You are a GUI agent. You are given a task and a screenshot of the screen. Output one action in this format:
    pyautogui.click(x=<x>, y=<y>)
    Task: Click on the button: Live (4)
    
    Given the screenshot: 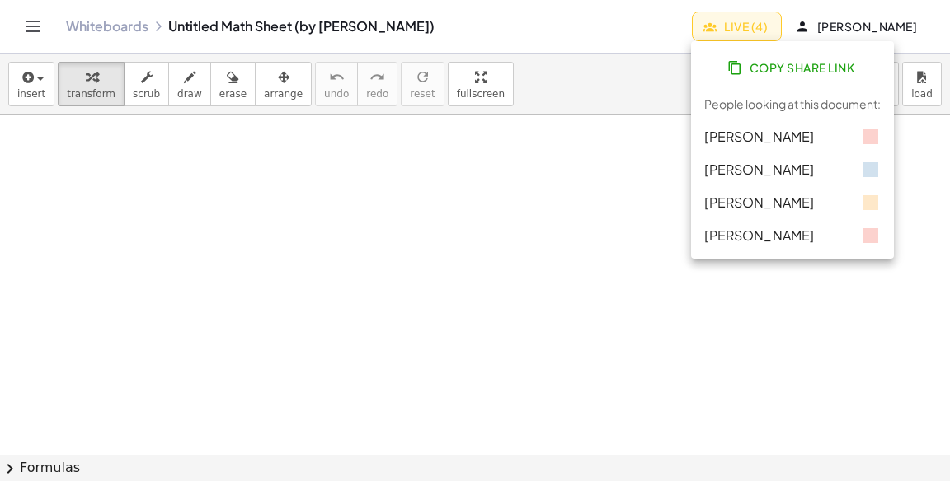 What is the action you would take?
    pyautogui.click(x=736, y=26)
    